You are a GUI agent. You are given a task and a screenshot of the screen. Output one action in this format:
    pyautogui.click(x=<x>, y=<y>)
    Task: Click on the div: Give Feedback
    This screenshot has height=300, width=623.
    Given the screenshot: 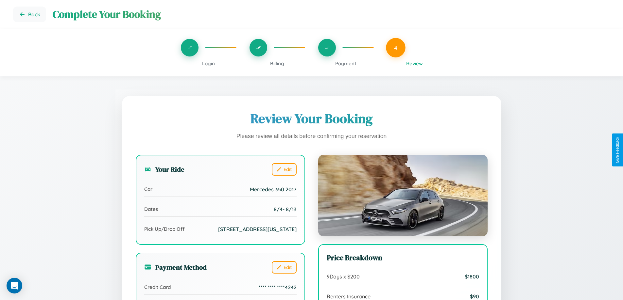 What is the action you would take?
    pyautogui.click(x=617, y=150)
    